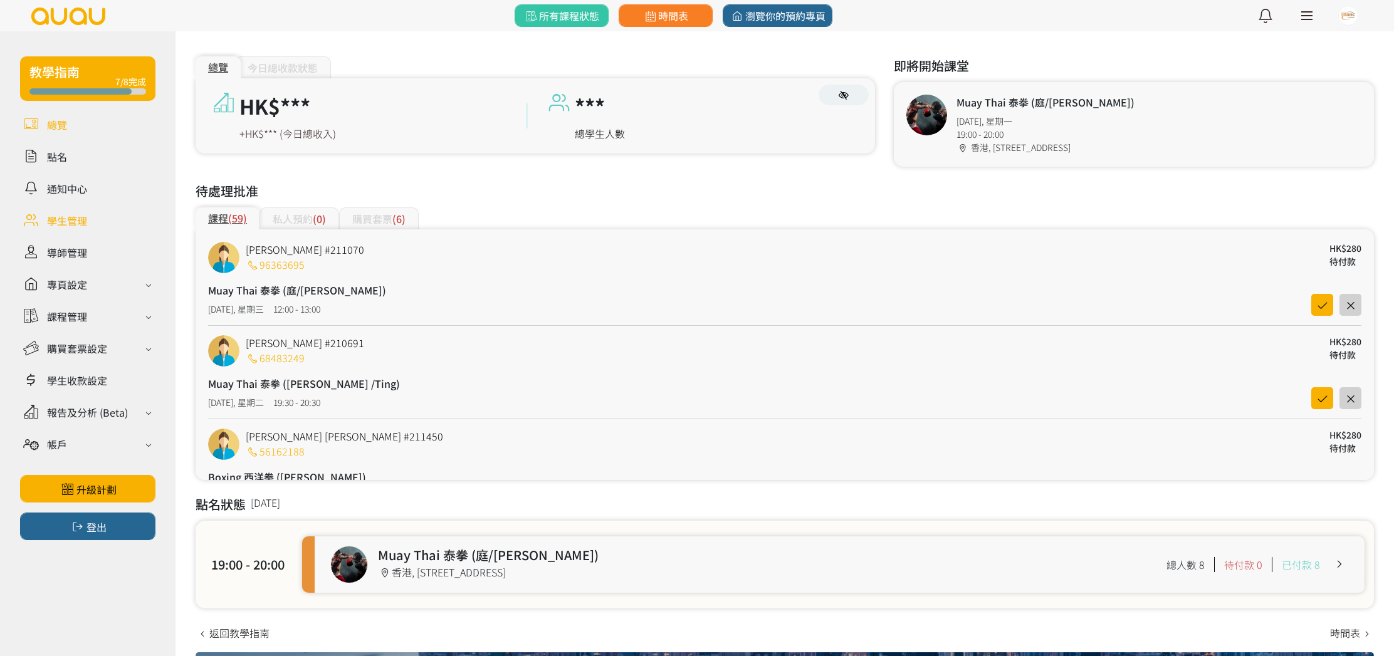  What do you see at coordinates (399, 219) in the screenshot?
I see `span: (6)` at bounding box center [399, 219].